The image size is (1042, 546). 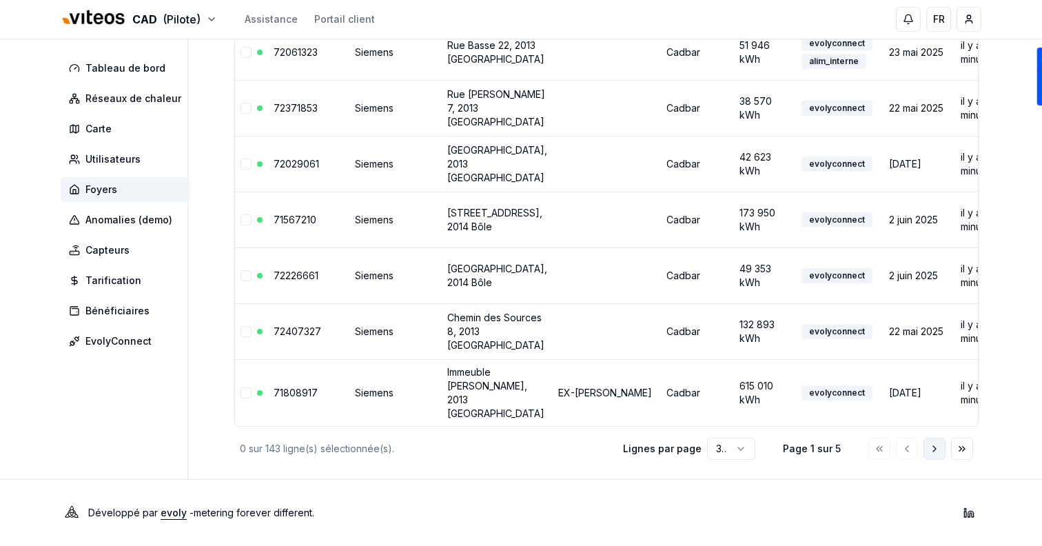 I want to click on img: Viteos - CAD Logo, so click(x=94, y=18).